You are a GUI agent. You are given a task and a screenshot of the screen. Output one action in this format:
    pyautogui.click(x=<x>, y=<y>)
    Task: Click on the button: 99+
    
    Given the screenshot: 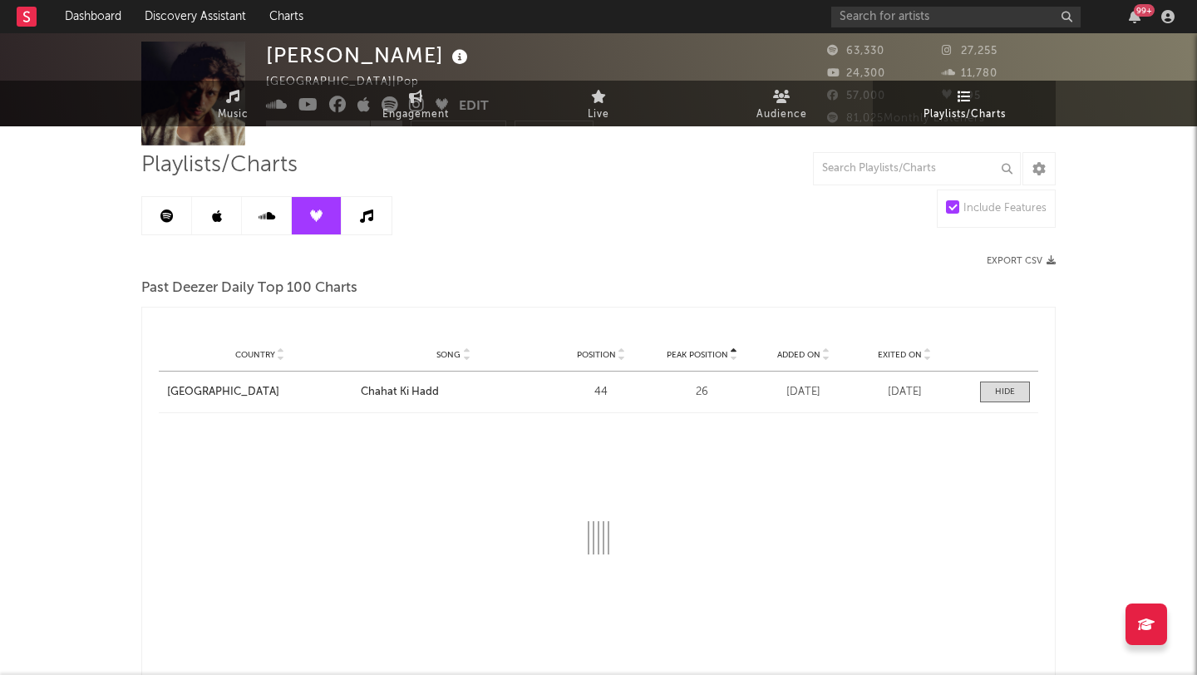 What is the action you would take?
    pyautogui.click(x=1135, y=17)
    